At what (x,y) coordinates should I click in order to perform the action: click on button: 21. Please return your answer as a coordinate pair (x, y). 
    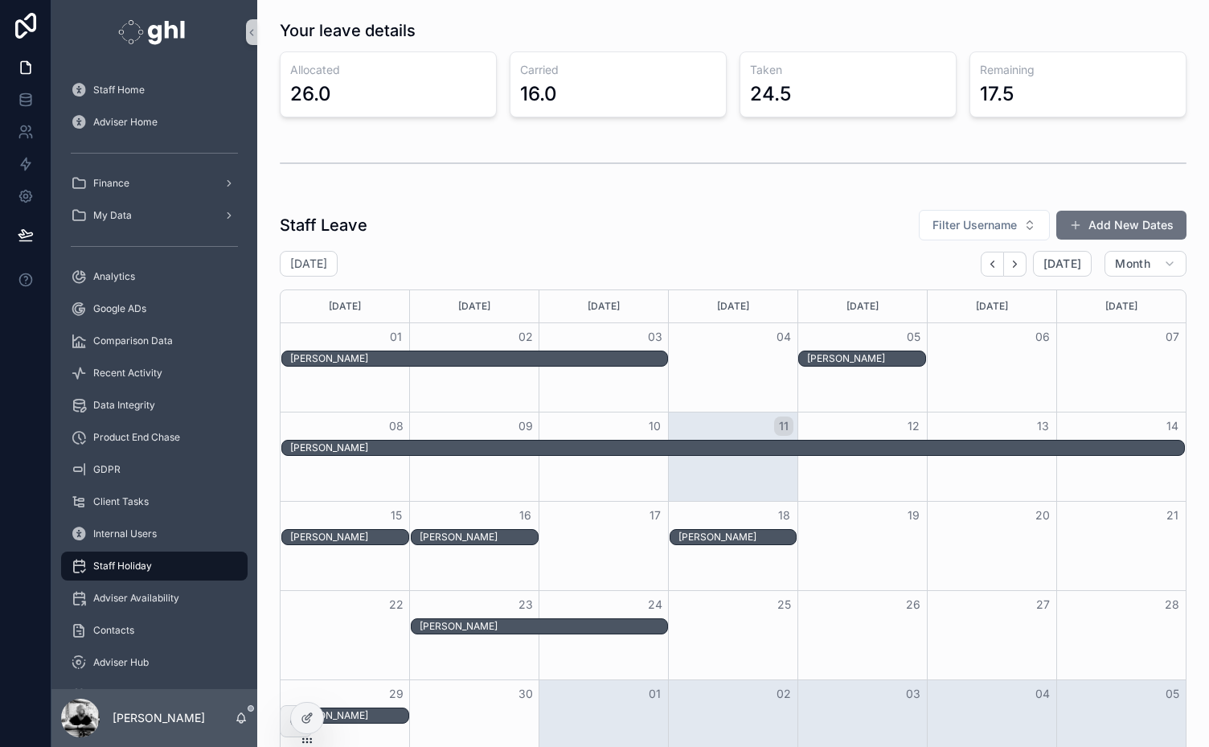
    Looking at the image, I should click on (1172, 515).